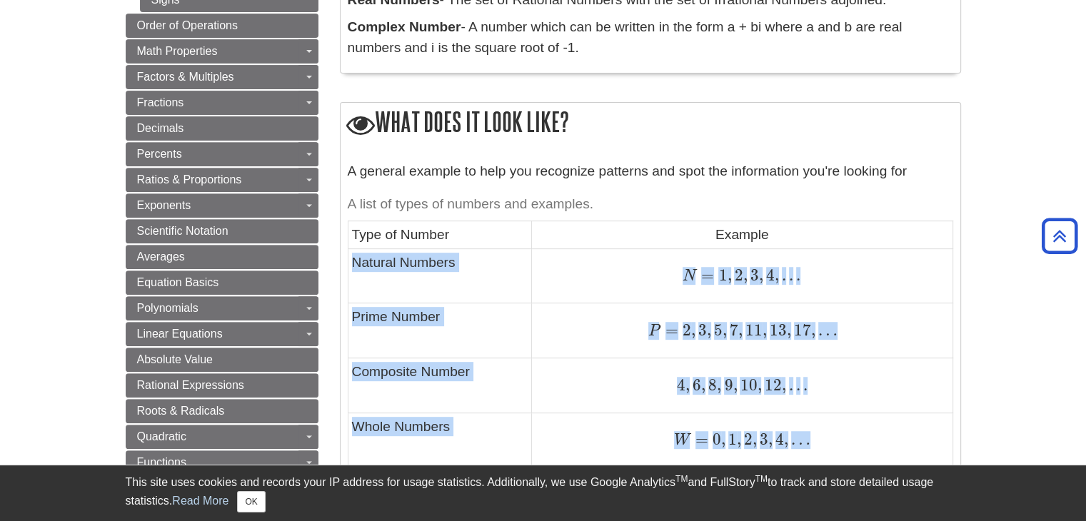 The height and width of the screenshot is (521, 1086). What do you see at coordinates (191, 385) in the screenshot?
I see `span: Rational Expressions` at bounding box center [191, 385].